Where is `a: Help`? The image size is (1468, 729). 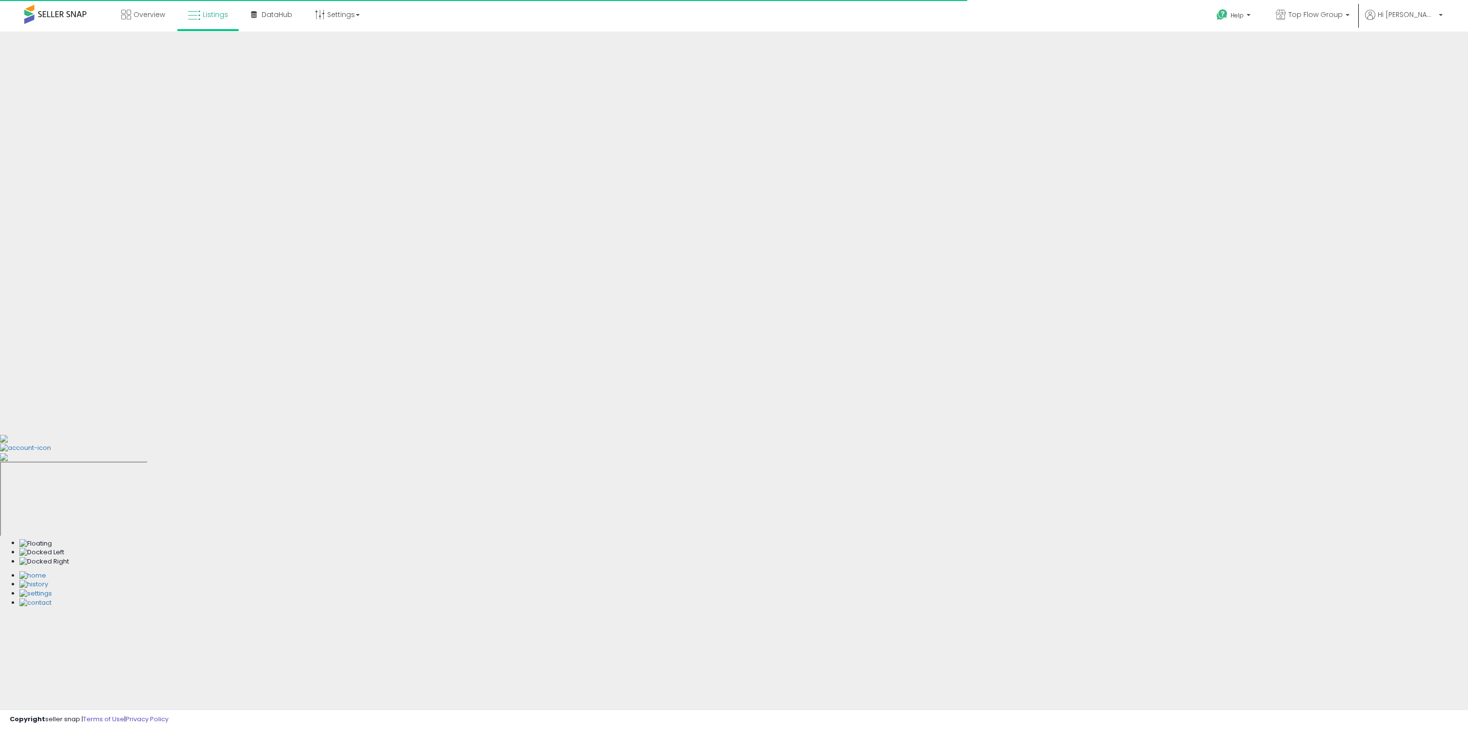 a: Help is located at coordinates (1235, 17).